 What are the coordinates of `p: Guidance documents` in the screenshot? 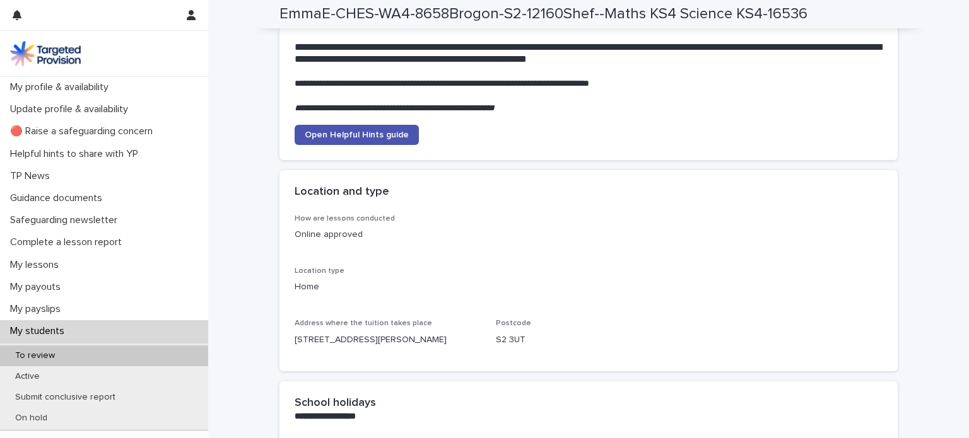 It's located at (59, 198).